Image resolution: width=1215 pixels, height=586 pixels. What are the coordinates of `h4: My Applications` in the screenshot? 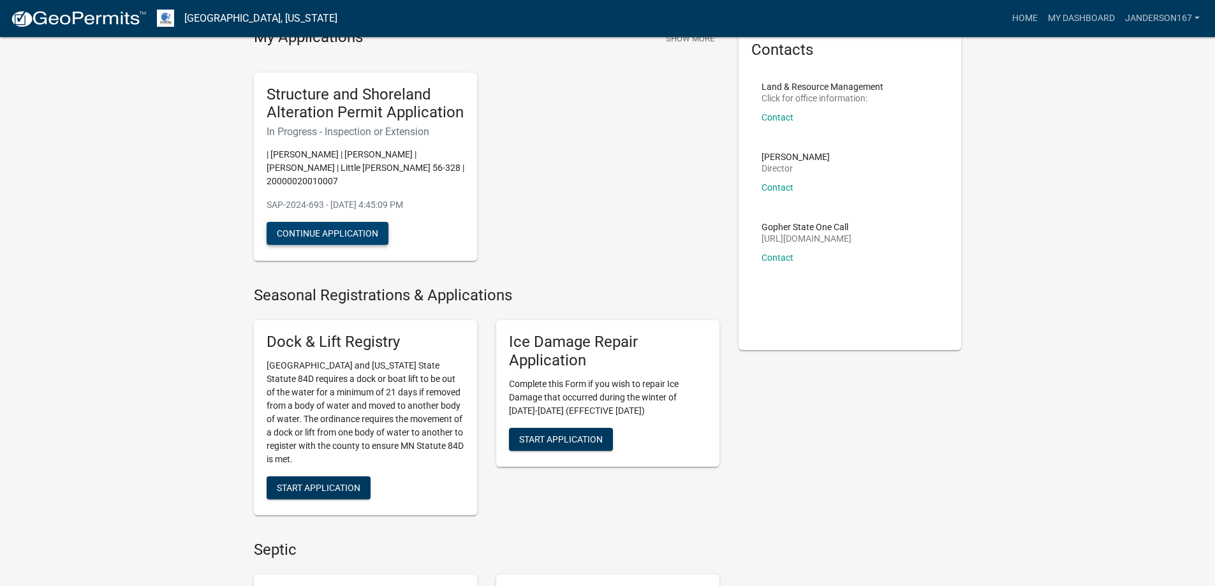 It's located at (308, 38).